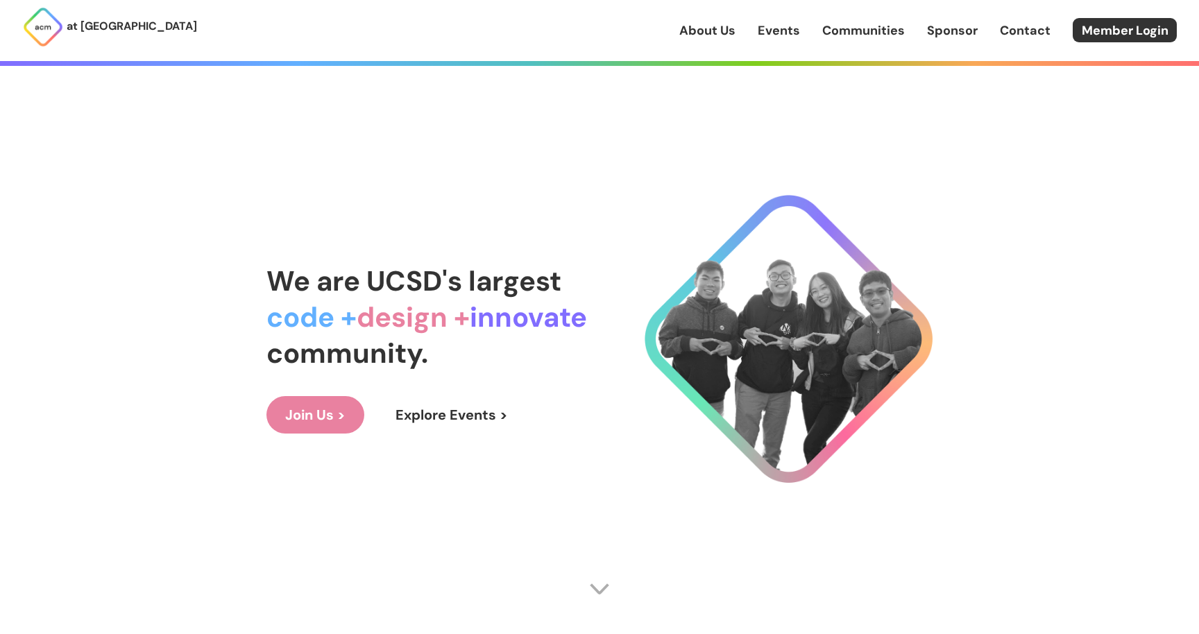 This screenshot has height=634, width=1199. I want to click on a: Member Login, so click(1125, 30).